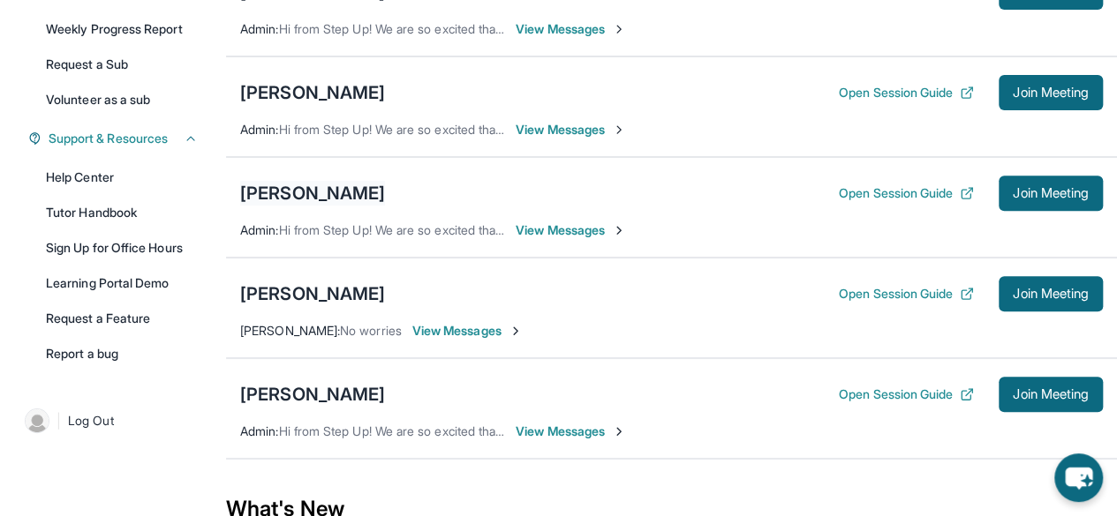  Describe the element at coordinates (113, 421) in the screenshot. I see `a: |Log Out` at that location.